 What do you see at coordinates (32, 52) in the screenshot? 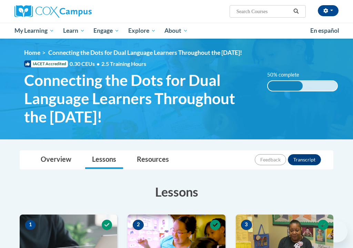
I see `a: Home` at bounding box center [32, 52].